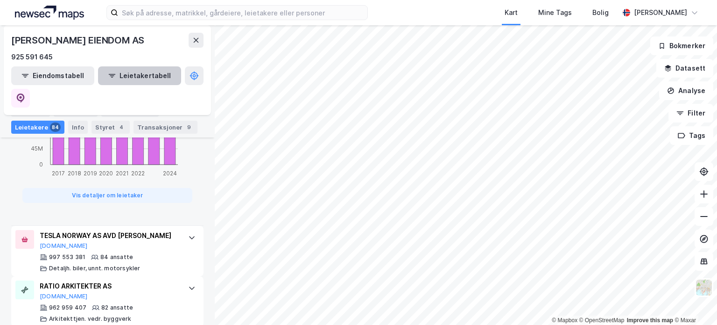  I want to click on div: Styret, so click(111, 127).